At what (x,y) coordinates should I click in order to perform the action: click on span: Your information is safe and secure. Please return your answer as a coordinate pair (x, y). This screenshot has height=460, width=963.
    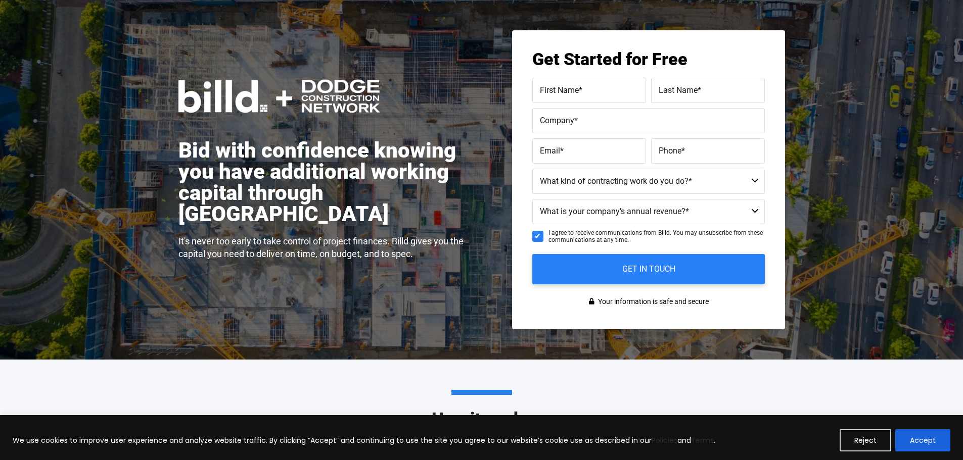
    Looking at the image, I should click on (652, 302).